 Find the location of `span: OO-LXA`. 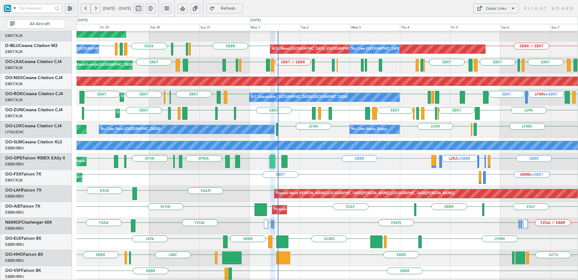

span: OO-LXA is located at coordinates (13, 62).